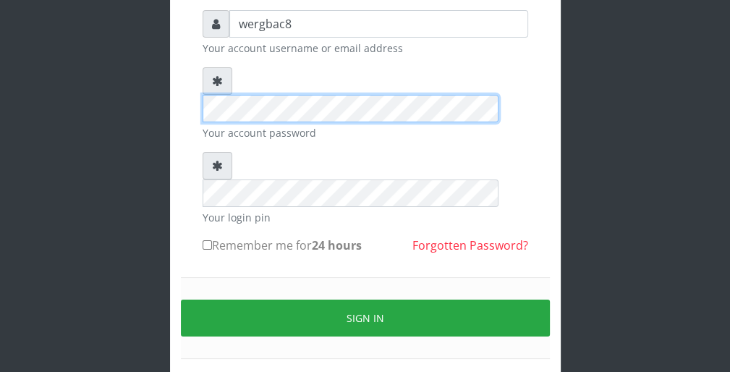 This screenshot has height=372, width=730. What do you see at coordinates (366, 132) in the screenshot?
I see `small: Your account password` at bounding box center [366, 132].